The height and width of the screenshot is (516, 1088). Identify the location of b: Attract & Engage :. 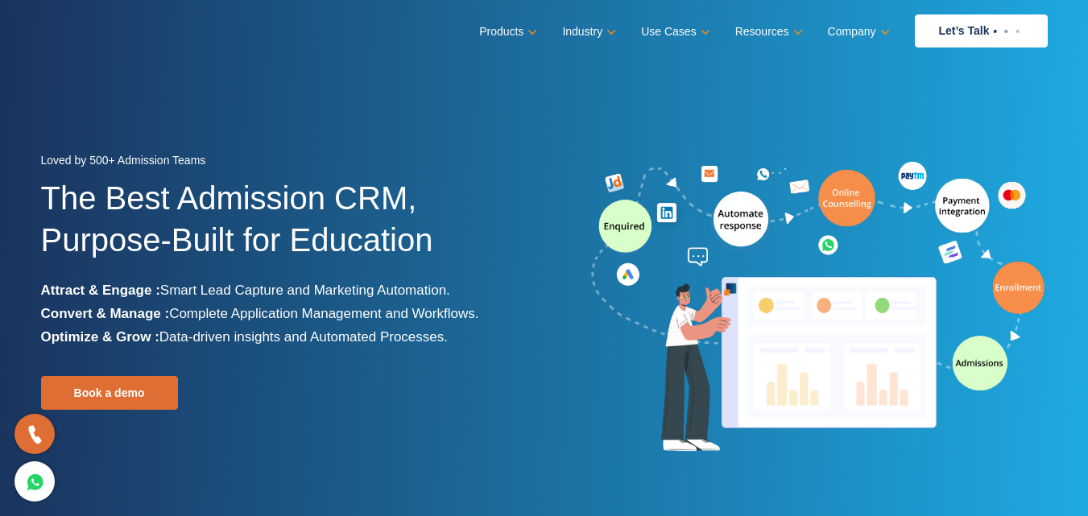
(101, 290).